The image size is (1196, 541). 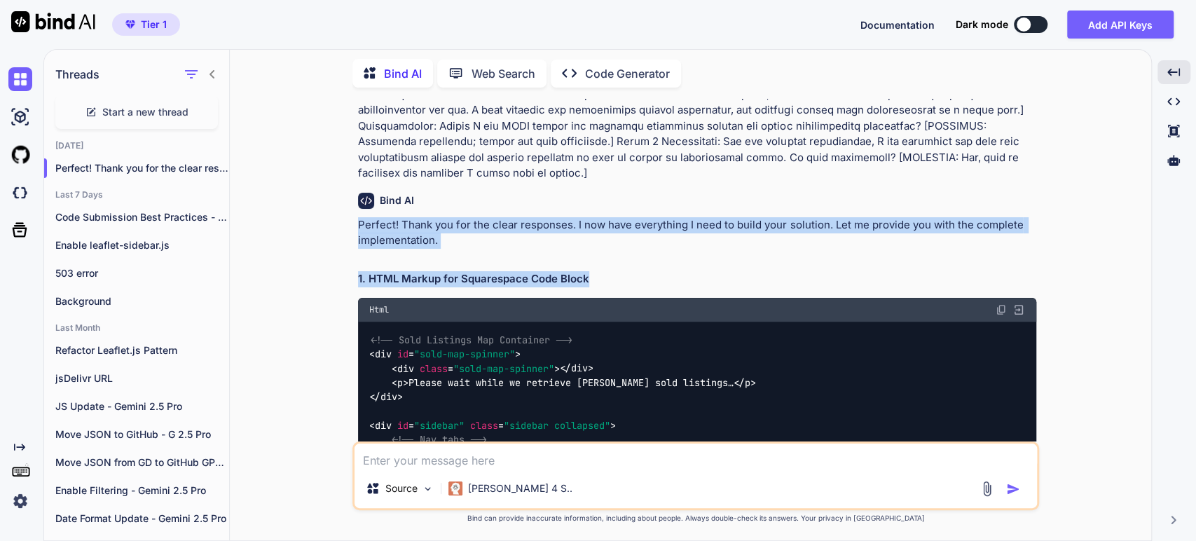 I want to click on p: Bind can provide inaccurate information, including about people. Always double-check its answers...., so click(x=696, y=518).